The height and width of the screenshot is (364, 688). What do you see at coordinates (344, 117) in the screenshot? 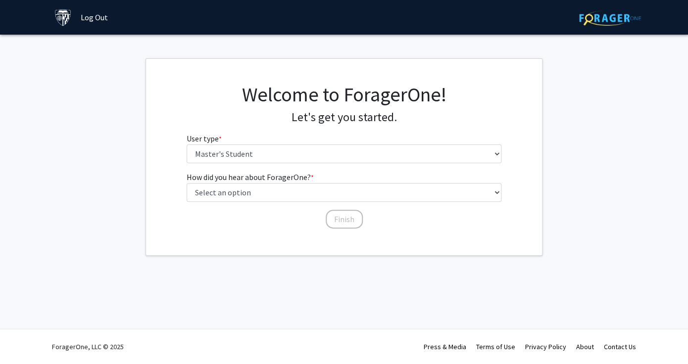
I see `h4: Let's get you started.` at bounding box center [344, 117].